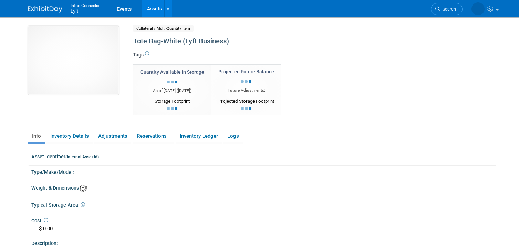 The image size is (519, 250). I want to click on a: Adjustments, so click(113, 136).